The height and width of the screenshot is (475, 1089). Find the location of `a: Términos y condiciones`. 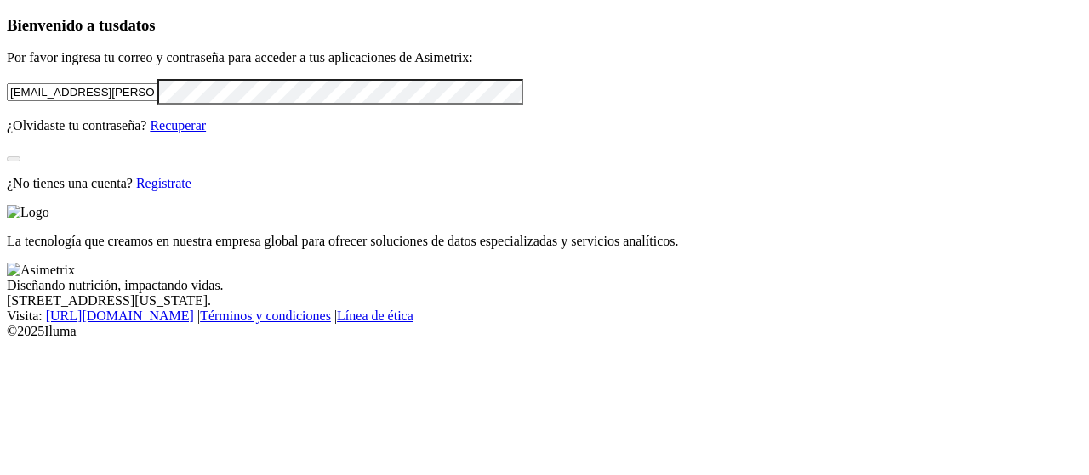

a: Términos y condiciones is located at coordinates (265, 316).